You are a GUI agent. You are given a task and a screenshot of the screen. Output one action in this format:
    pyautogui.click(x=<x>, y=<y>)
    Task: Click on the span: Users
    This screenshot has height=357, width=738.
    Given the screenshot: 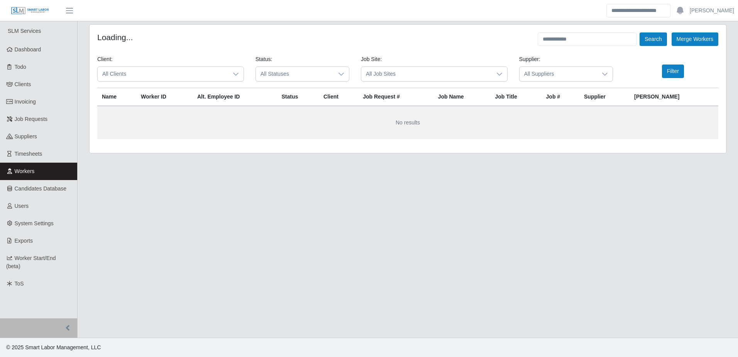 What is the action you would take?
    pyautogui.click(x=22, y=206)
    